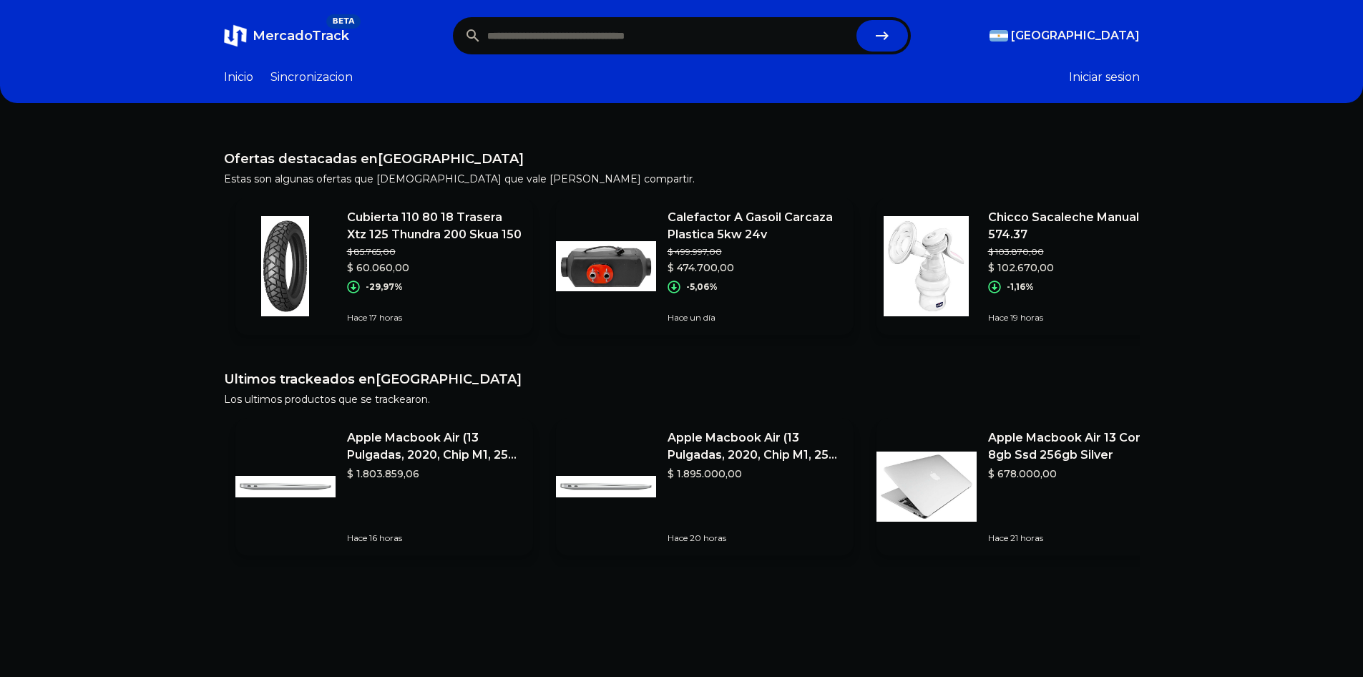  What do you see at coordinates (434, 226) in the screenshot?
I see `p: Cubierta 110 80 18 Trasera Xtz 125 Thundra 200 Skua 150` at bounding box center [434, 226].